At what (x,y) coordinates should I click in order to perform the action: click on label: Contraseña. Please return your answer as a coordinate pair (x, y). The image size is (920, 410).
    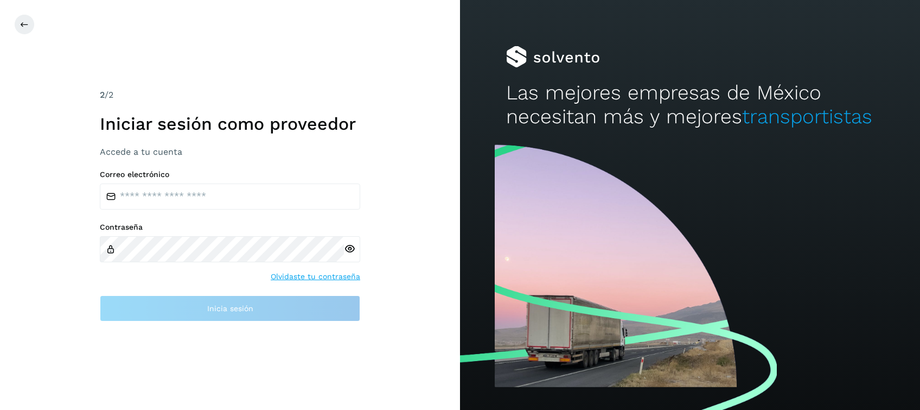
    Looking at the image, I should click on (230, 227).